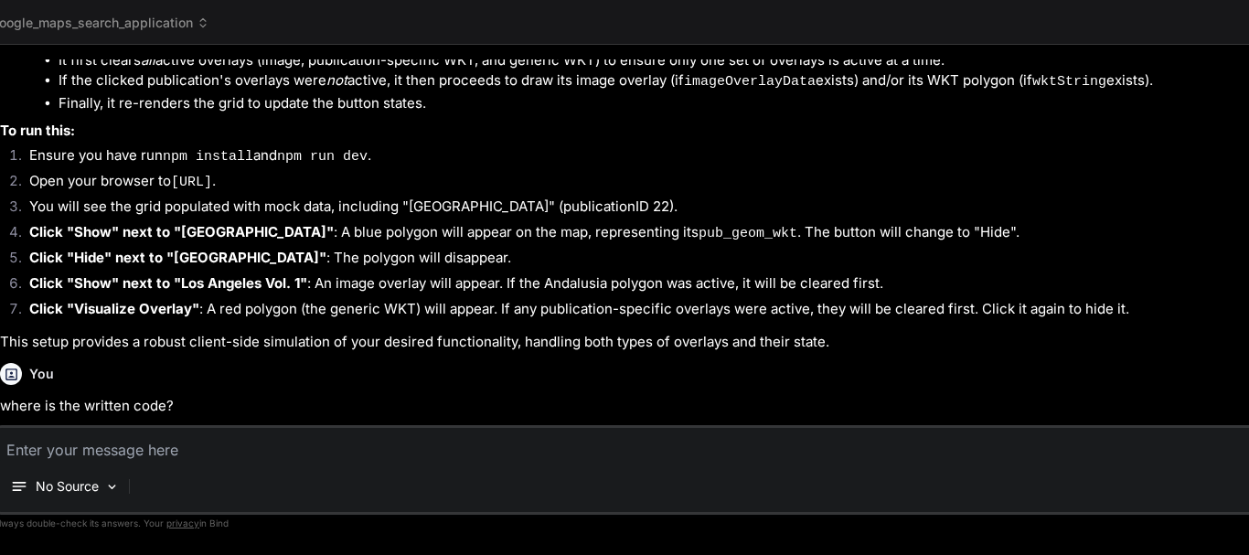 The image size is (1249, 555). What do you see at coordinates (67, 486) in the screenshot?
I see `p: No Source` at bounding box center [67, 486].